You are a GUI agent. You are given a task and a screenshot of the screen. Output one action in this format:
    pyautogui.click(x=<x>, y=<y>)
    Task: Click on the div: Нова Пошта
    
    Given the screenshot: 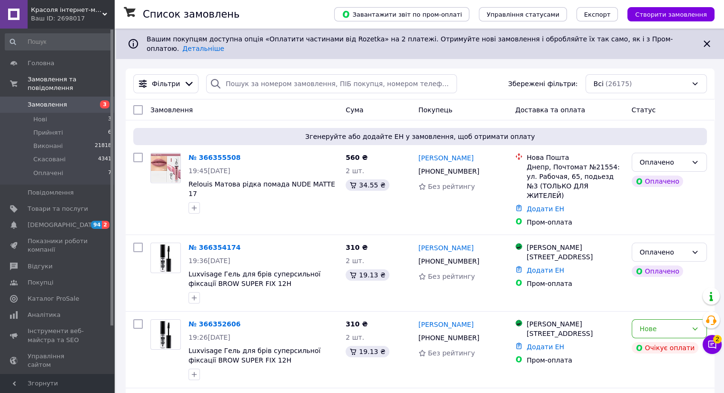 What is the action you would take?
    pyautogui.click(x=575, y=157)
    